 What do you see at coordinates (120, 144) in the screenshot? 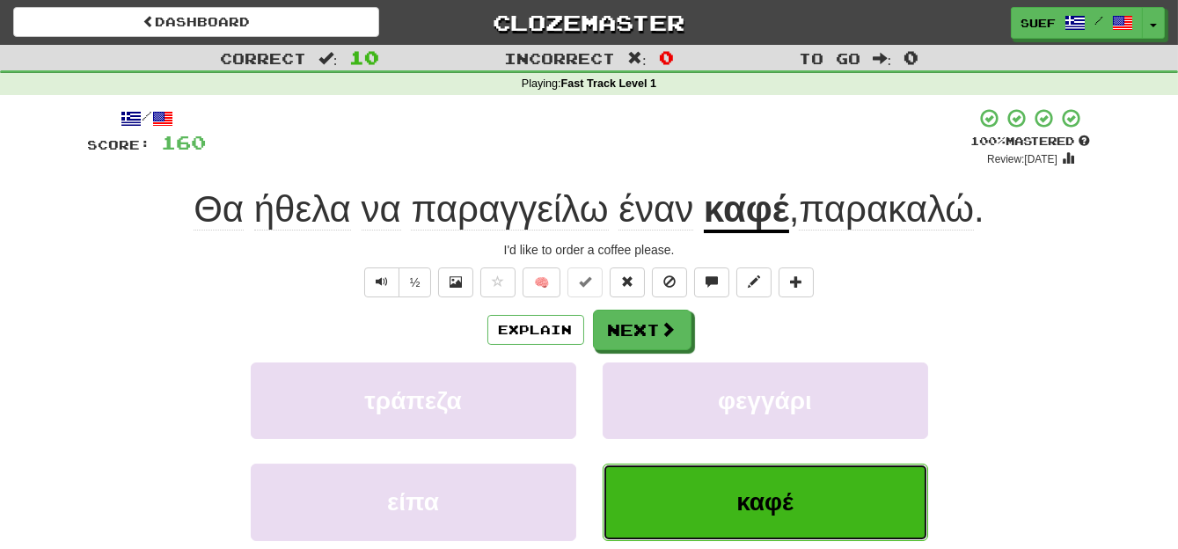
I see `span: Score:` at bounding box center [120, 144].